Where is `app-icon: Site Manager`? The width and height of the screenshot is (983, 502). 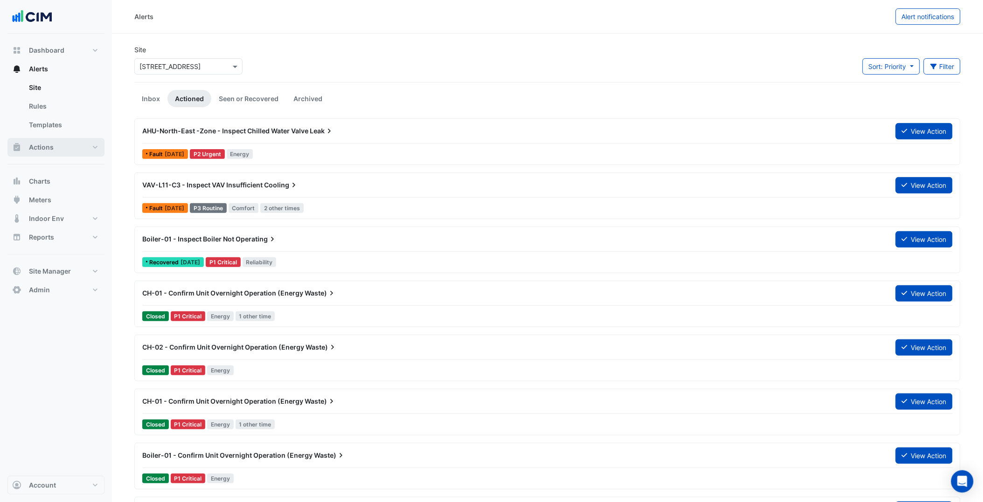
app-icon: Site Manager is located at coordinates (17, 272).